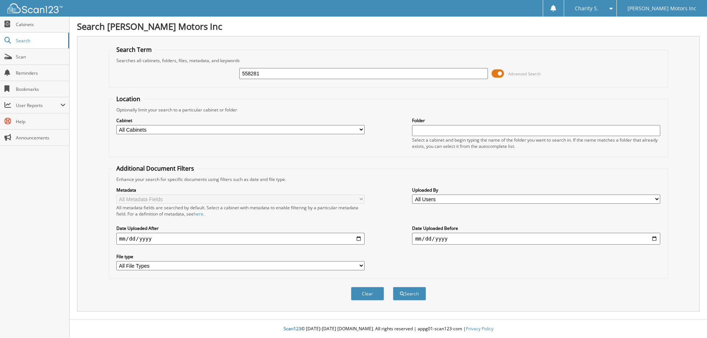  Describe the element at coordinates (292, 329) in the screenshot. I see `span: Scan123` at that location.